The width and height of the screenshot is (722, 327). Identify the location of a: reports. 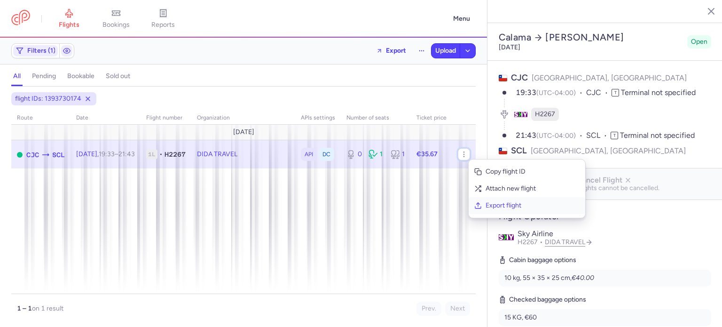
(163, 19).